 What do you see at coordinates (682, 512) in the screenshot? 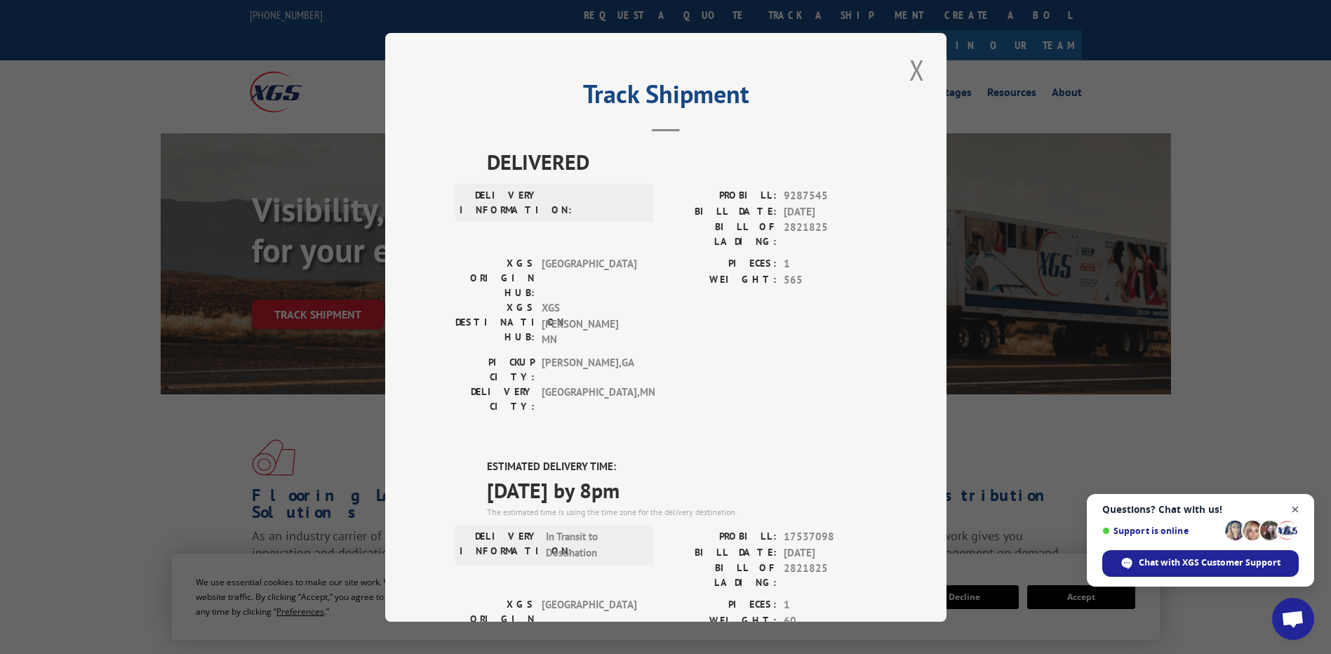
I see `div: The estimated time is using the time zone for the delivery destination.` at bounding box center [682, 512].